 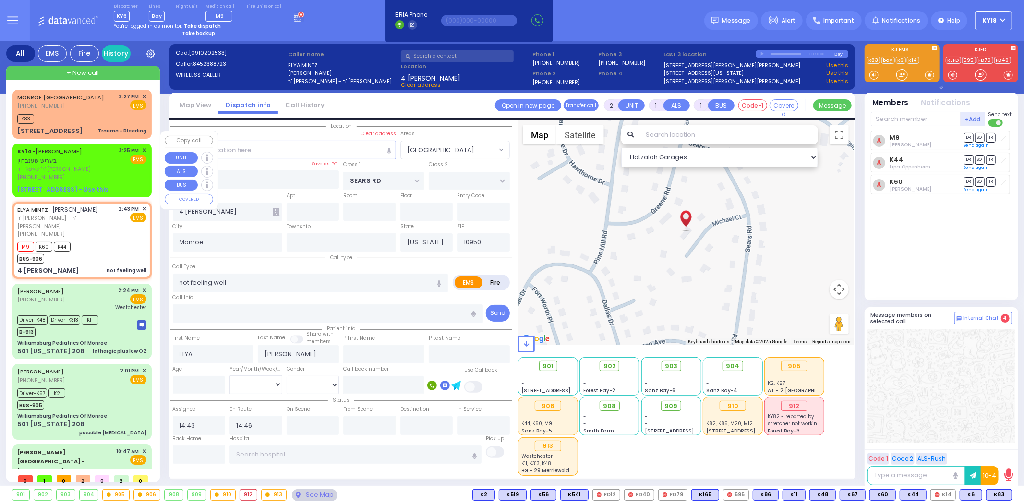 I want to click on span: Shmiel Hoffman, so click(x=911, y=189).